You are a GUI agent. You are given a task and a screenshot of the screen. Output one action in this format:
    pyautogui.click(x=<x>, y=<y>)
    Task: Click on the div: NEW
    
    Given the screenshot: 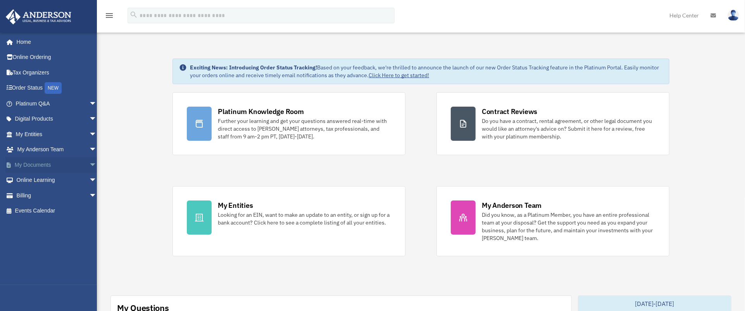 What is the action you would take?
    pyautogui.click(x=53, y=88)
    